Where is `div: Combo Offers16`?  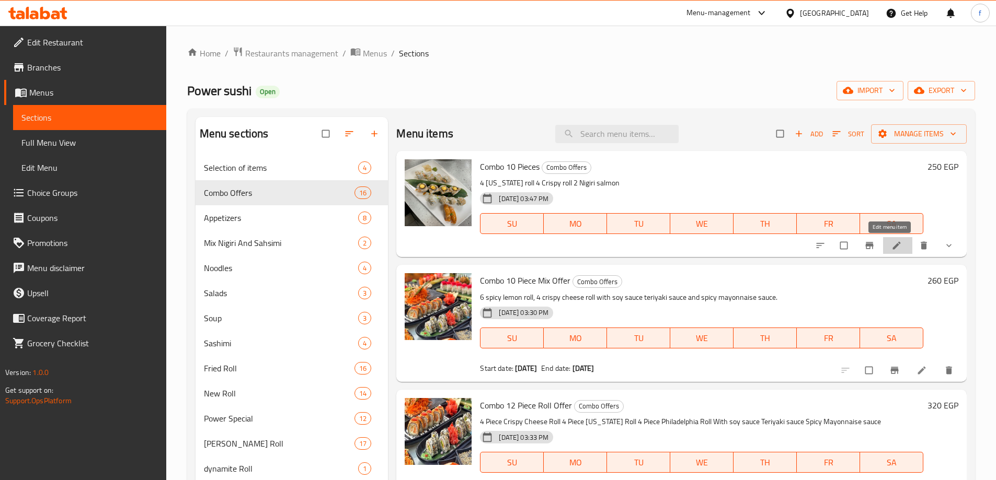
div: Combo Offers16 is located at coordinates (292, 193).